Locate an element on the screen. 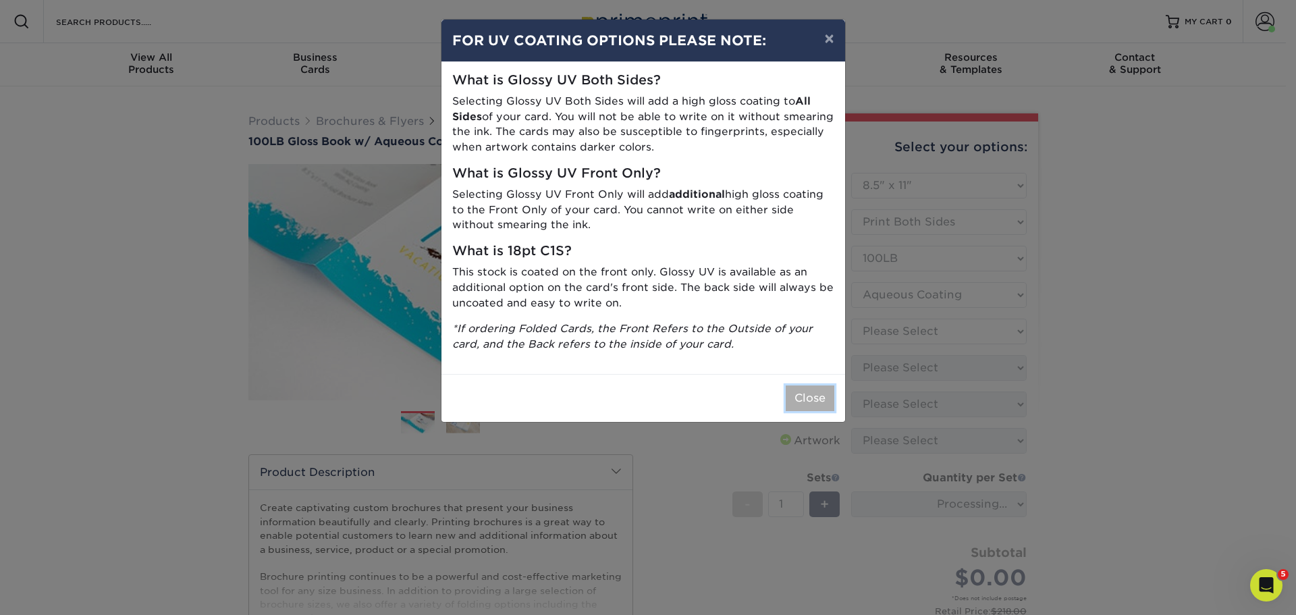 This screenshot has width=1296, height=615. h4: FOR UV COATING OPTIONS PLEASE NOTE: is located at coordinates (643, 41).